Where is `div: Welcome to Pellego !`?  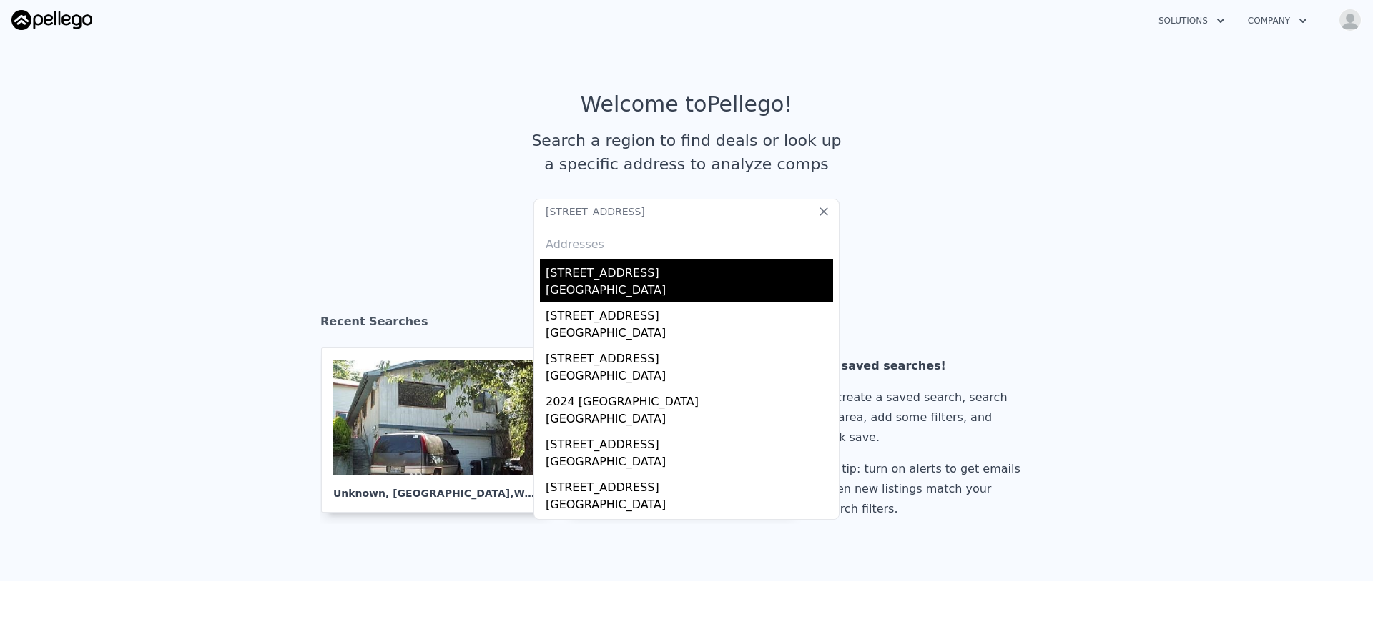 div: Welcome to Pellego ! is located at coordinates (687, 104).